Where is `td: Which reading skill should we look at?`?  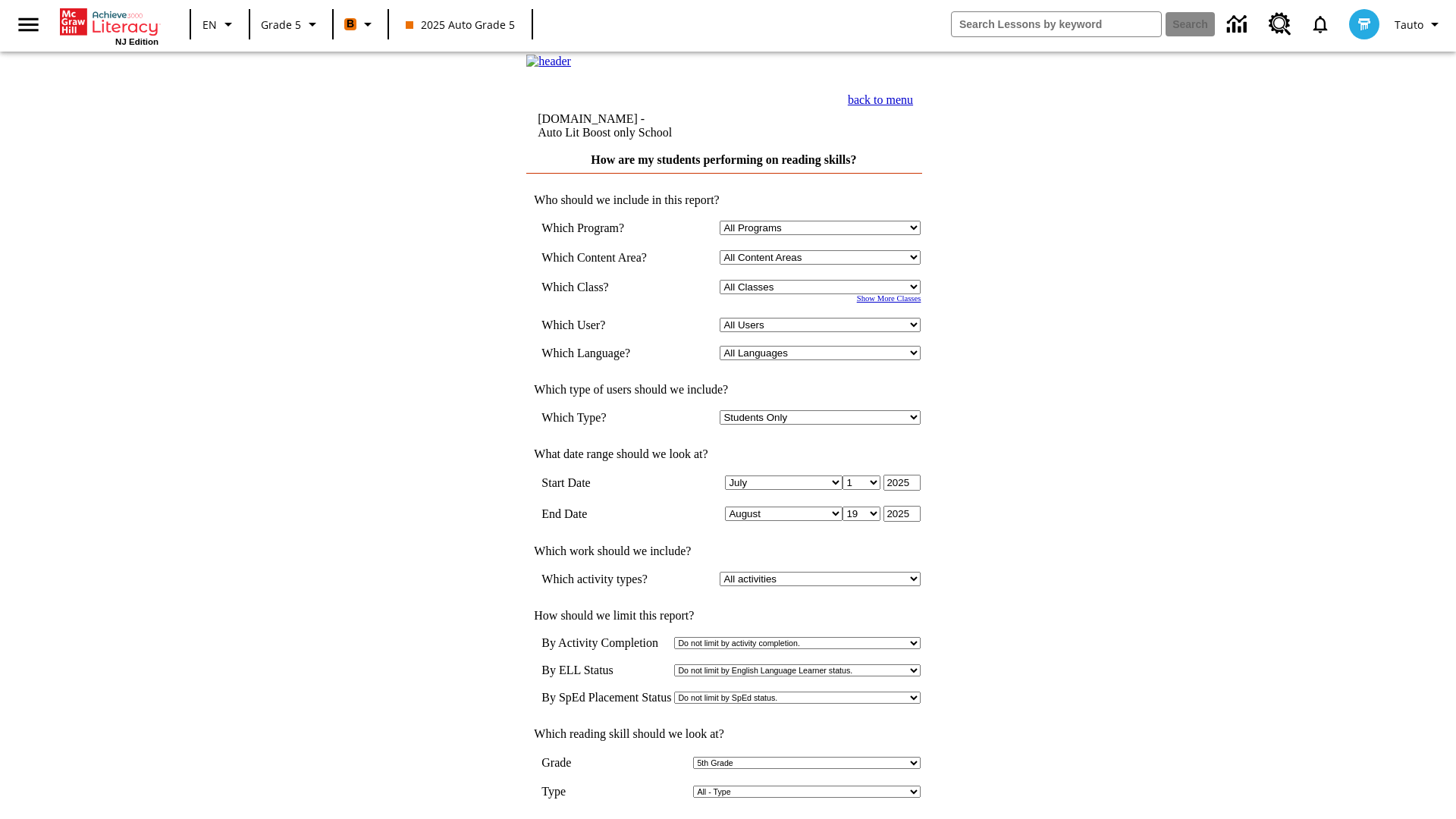
td: Which reading skill should we look at? is located at coordinates (724, 734).